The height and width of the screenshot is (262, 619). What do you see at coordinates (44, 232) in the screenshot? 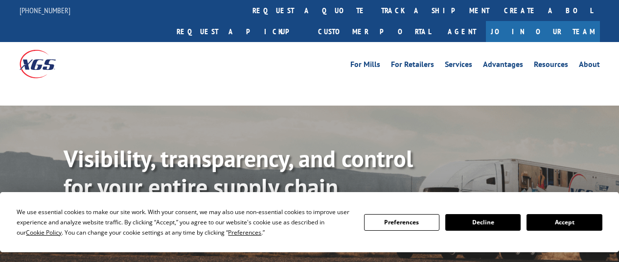
I see `span: Cookie Policy` at bounding box center [44, 232].